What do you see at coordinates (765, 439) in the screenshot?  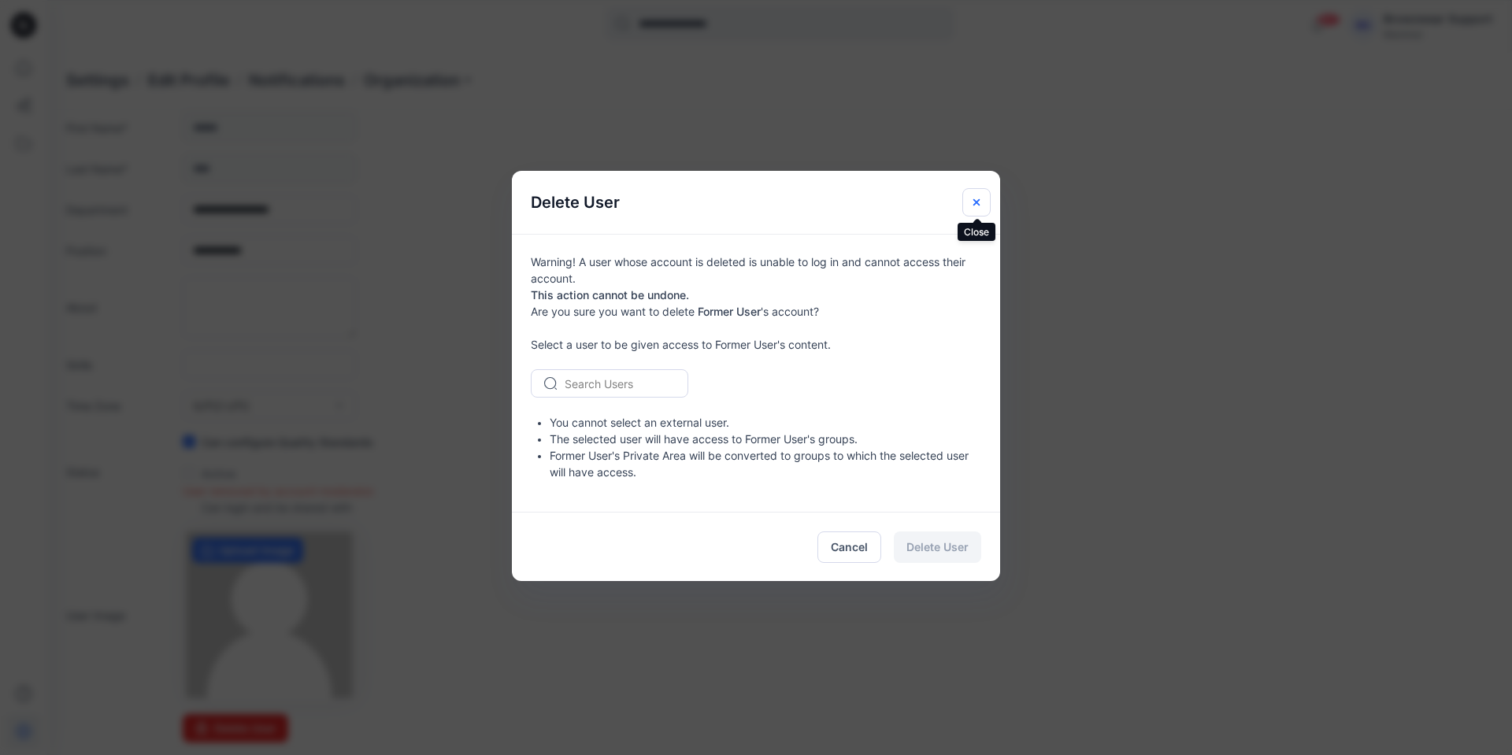 I see `li: The selected user will have access to Former User's groups.` at bounding box center [765, 439].